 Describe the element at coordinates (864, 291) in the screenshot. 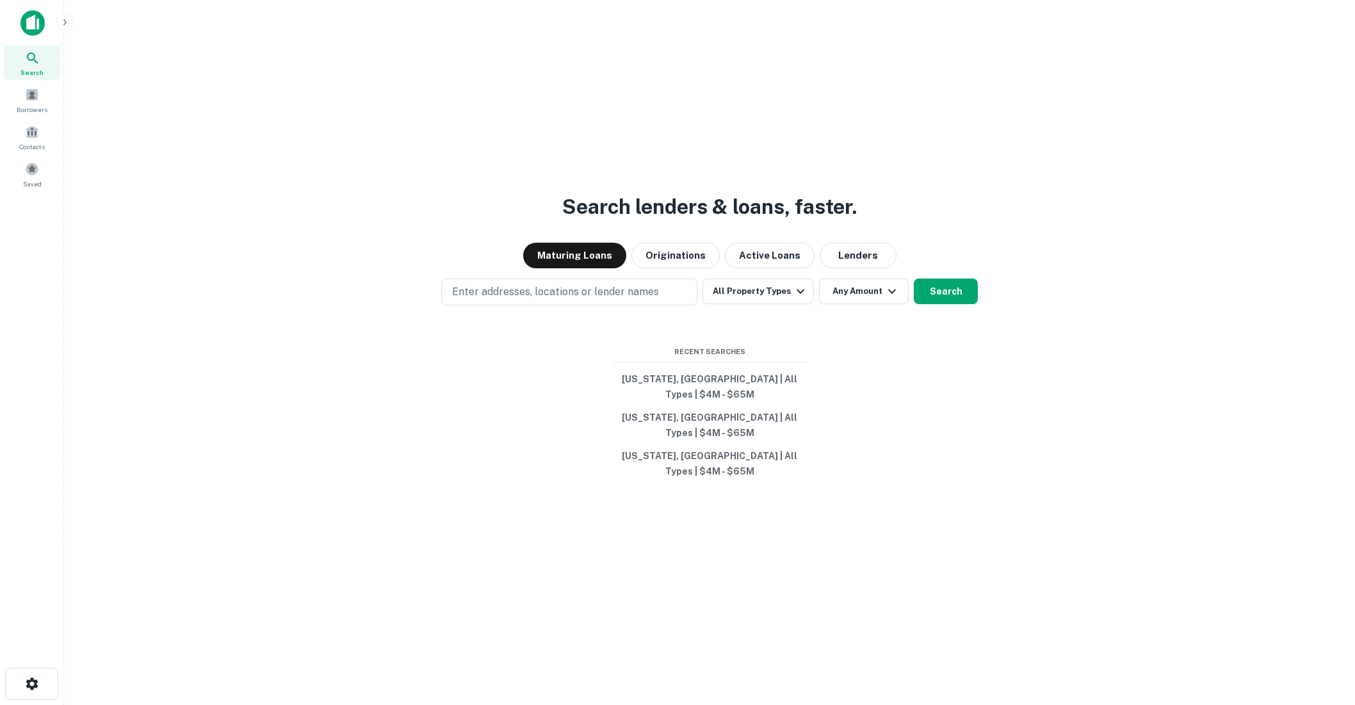

I see `button: Any Amount` at that location.